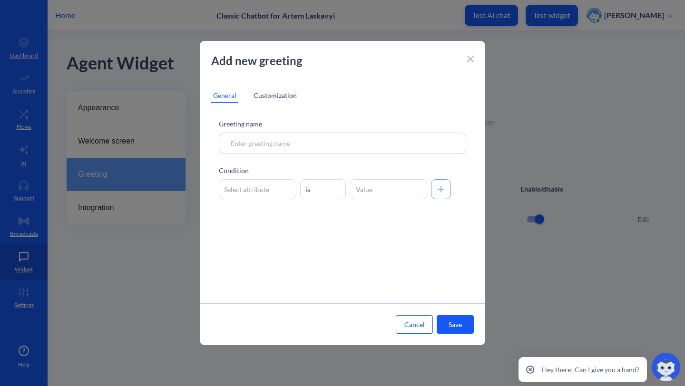 Image resolution: width=685 pixels, height=386 pixels. I want to click on div: Select attribute, so click(246, 189).